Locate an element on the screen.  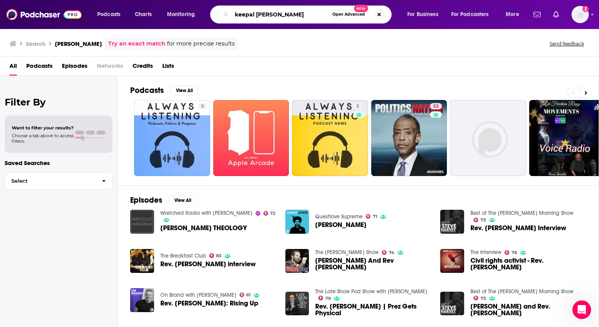
a: 73 is located at coordinates (480, 298).